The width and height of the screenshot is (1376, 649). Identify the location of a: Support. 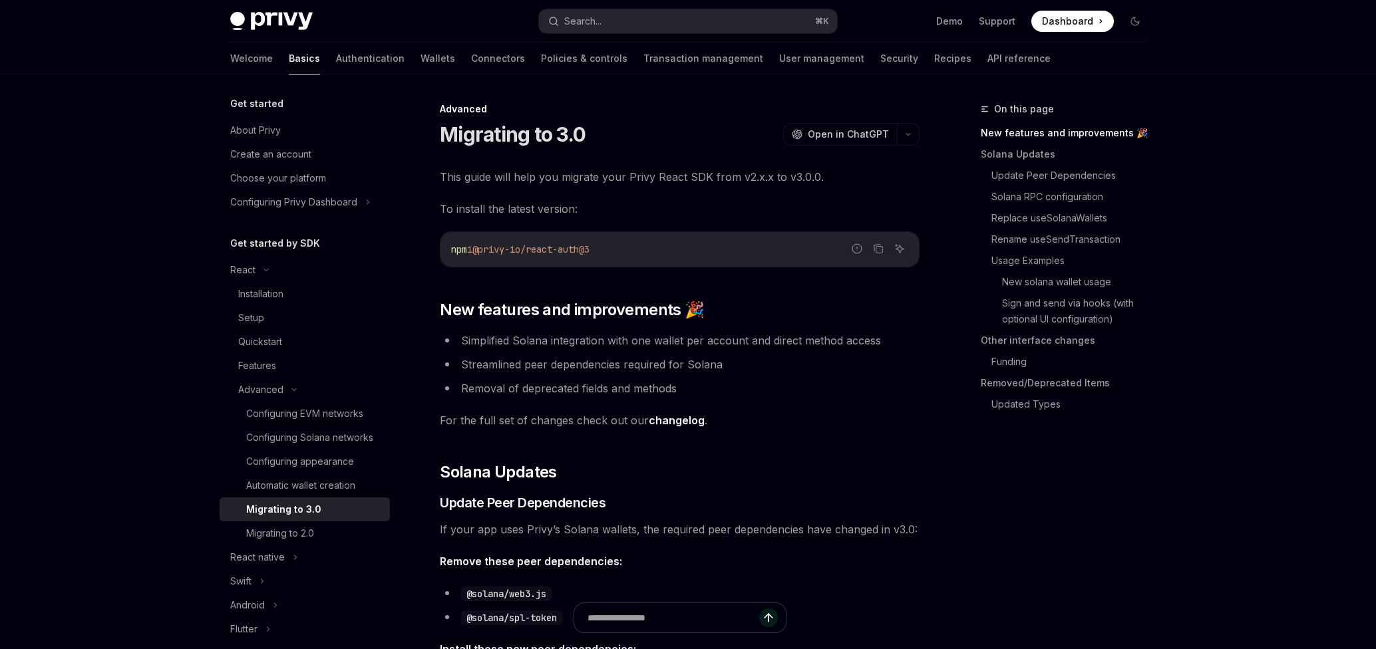
(997, 21).